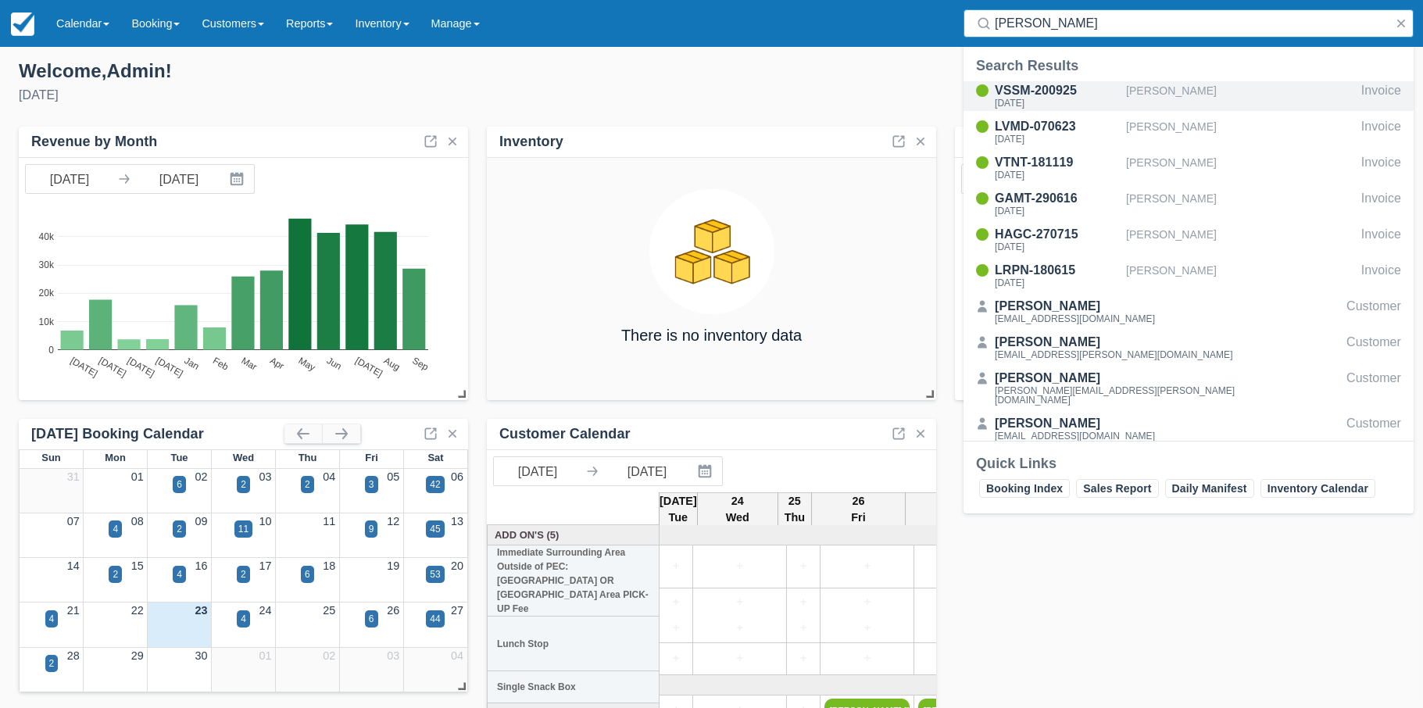 Image resolution: width=1423 pixels, height=708 pixels. Describe the element at coordinates (952, 510) in the screenshot. I see `th: 27 Sat` at that location.